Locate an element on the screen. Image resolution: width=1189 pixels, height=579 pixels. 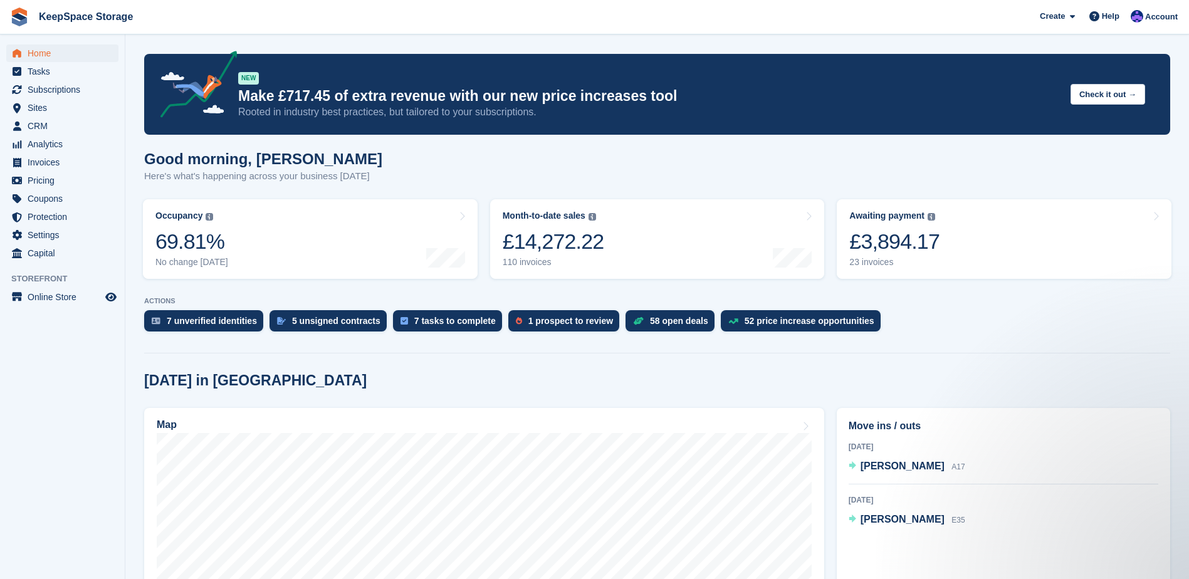
img: verify_identity-adf6edd0f0f0b5bbfe63781bf79b02c33cf7c696d77639b501bdc392416b5a36.svg is located at coordinates (156, 321).